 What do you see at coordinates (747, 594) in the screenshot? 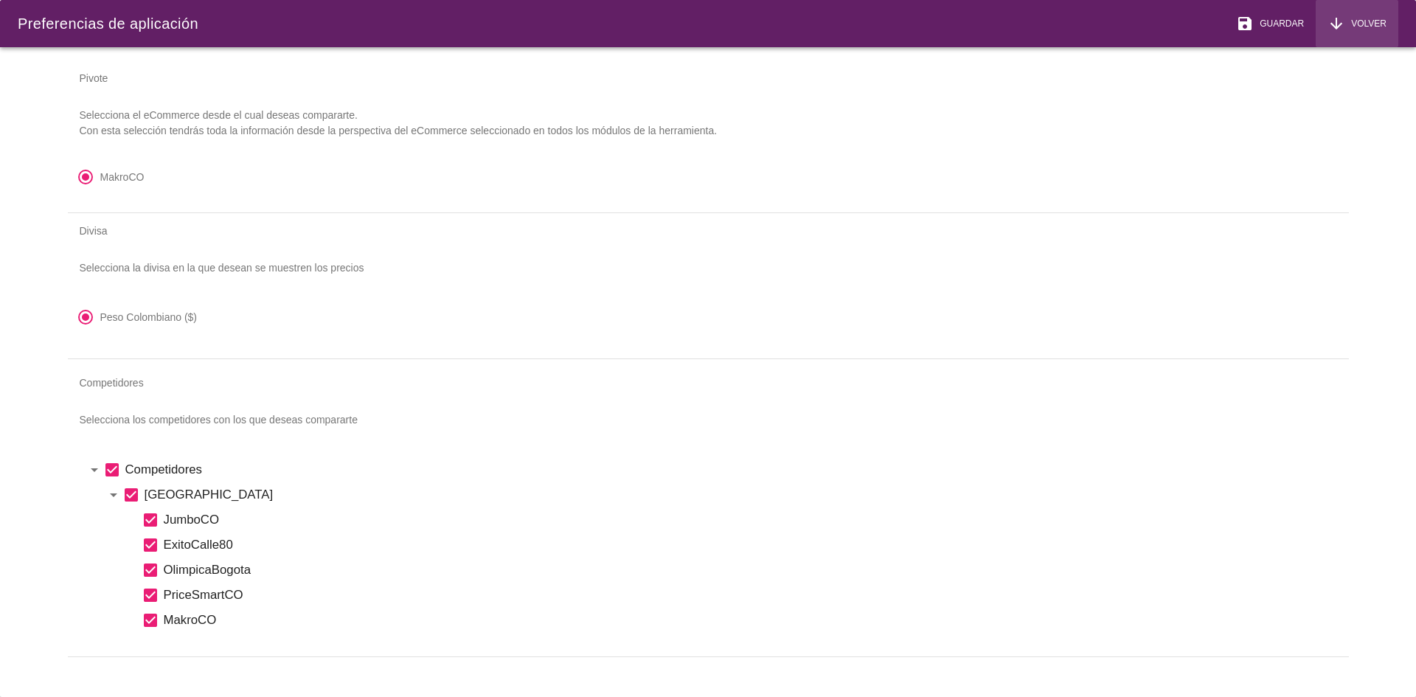
I see `label: PriceSmartCO` at bounding box center [747, 594].